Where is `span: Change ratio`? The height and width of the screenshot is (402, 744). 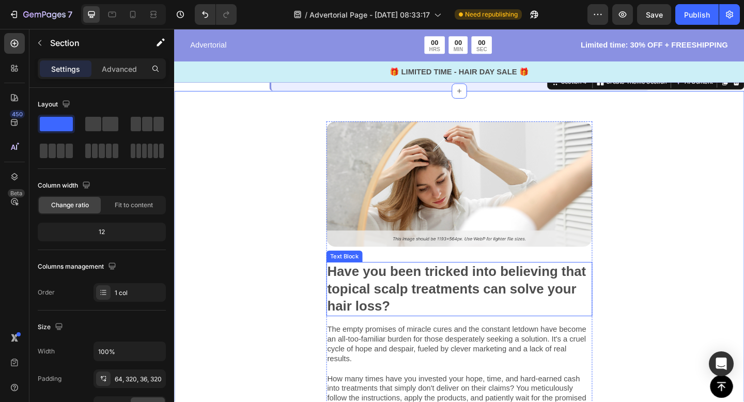
span: Change ratio is located at coordinates (70, 205).